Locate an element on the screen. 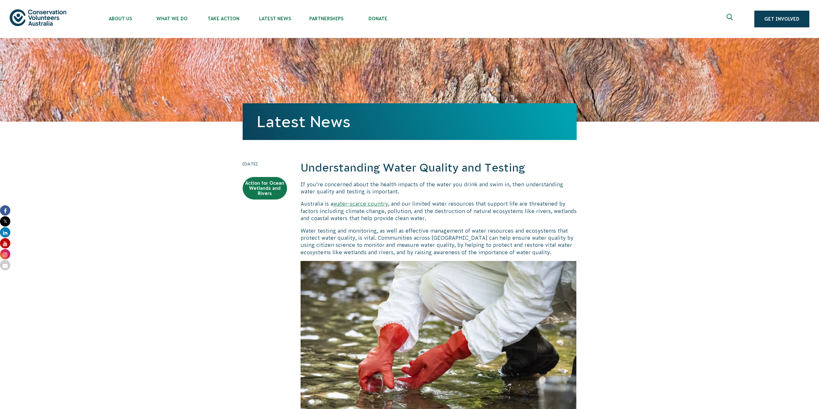 Image resolution: width=819 pixels, height=409 pixels. a: Get Involved is located at coordinates (782, 19).